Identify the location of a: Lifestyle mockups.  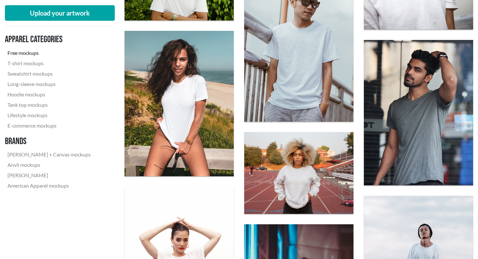
(49, 115).